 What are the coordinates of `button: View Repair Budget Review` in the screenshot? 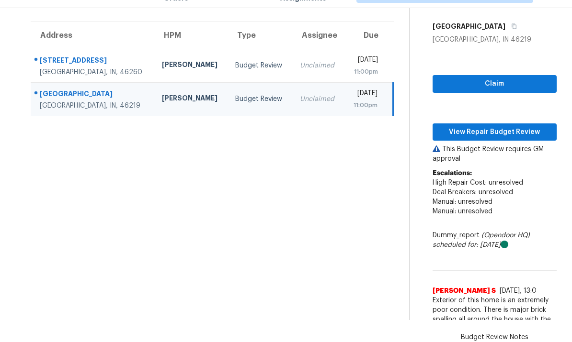 It's located at (494, 132).